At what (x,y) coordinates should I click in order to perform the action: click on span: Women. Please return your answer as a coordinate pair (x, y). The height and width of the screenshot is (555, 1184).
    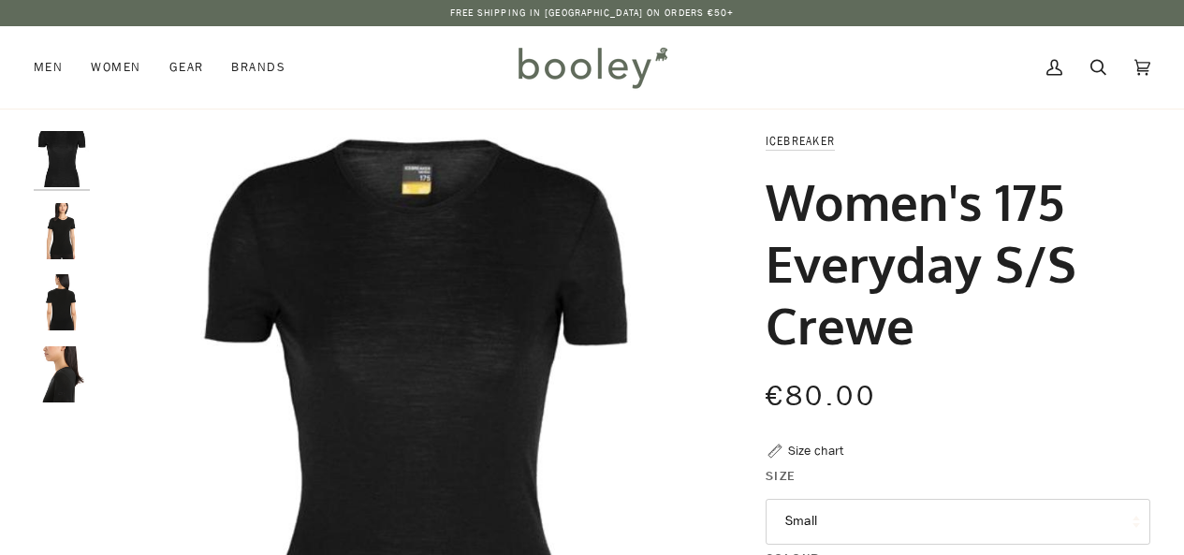
    Looking at the image, I should click on (115, 67).